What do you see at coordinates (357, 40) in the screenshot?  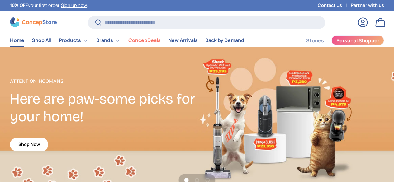 I see `a: Personal Shopper` at bounding box center [357, 40].